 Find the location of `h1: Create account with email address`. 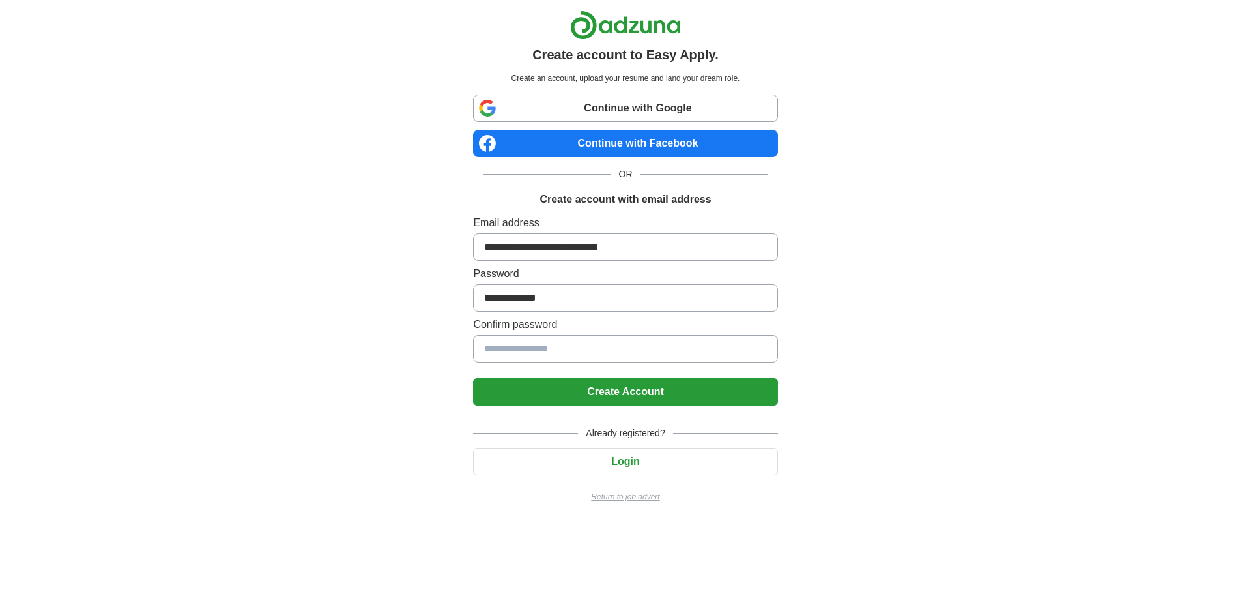

h1: Create account with email address is located at coordinates (625, 199).